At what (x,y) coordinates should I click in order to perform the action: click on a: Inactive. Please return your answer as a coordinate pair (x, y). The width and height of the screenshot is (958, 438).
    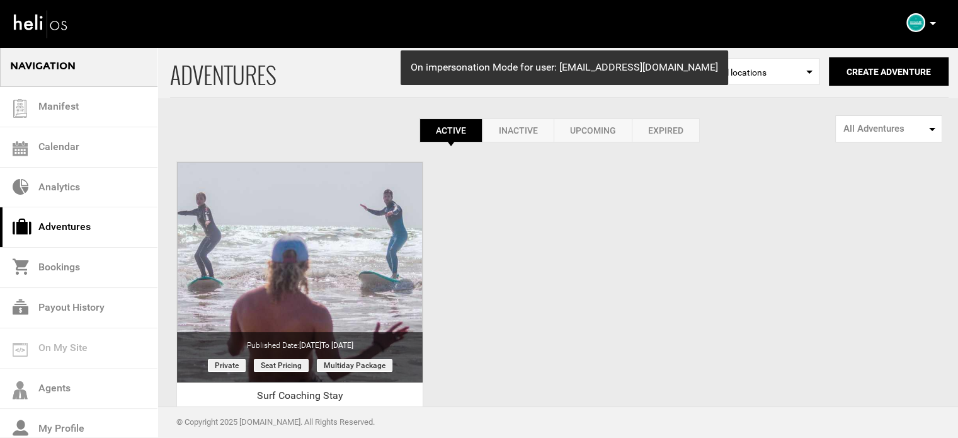
    Looking at the image, I should click on (518, 130).